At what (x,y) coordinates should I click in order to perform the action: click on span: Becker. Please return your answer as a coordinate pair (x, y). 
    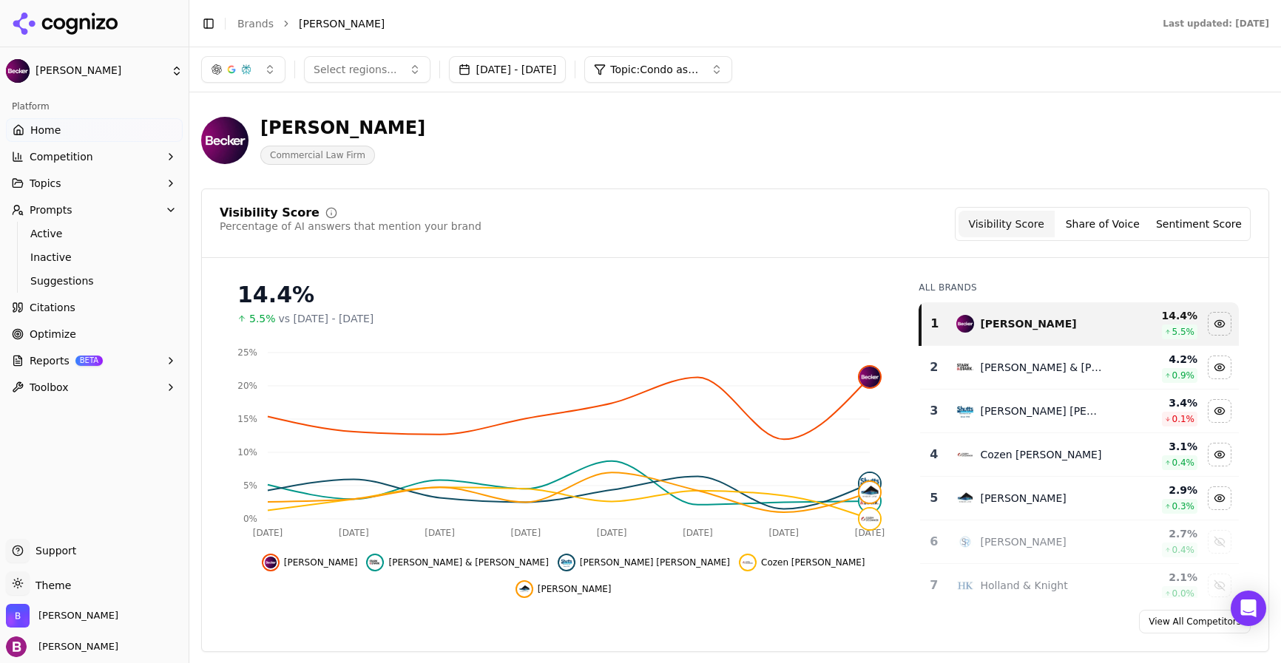
    Looking at the image, I should click on (78, 616).